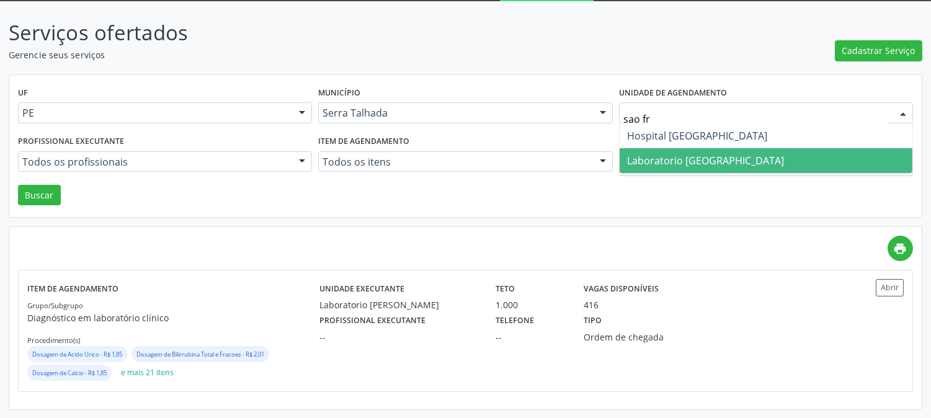  What do you see at coordinates (53, 340) in the screenshot?
I see `small: Procedimento(s)` at bounding box center [53, 340].